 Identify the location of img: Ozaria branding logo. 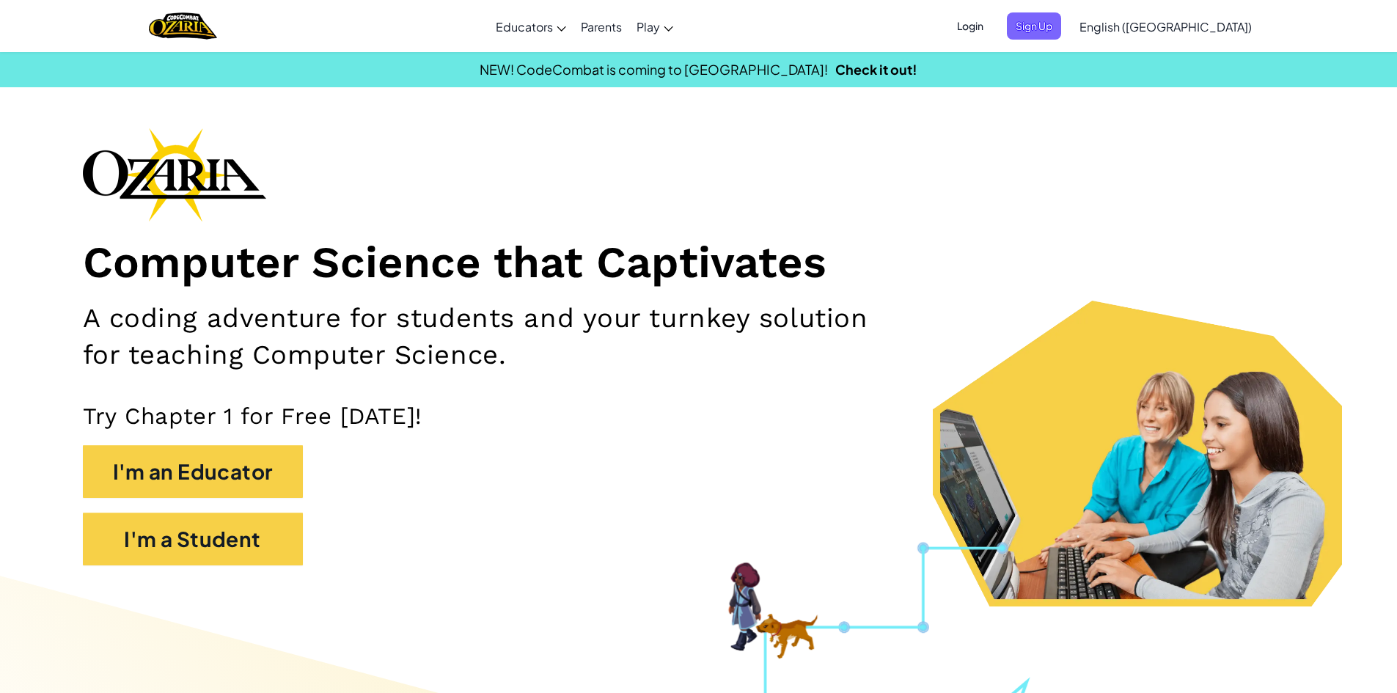
(175, 175).